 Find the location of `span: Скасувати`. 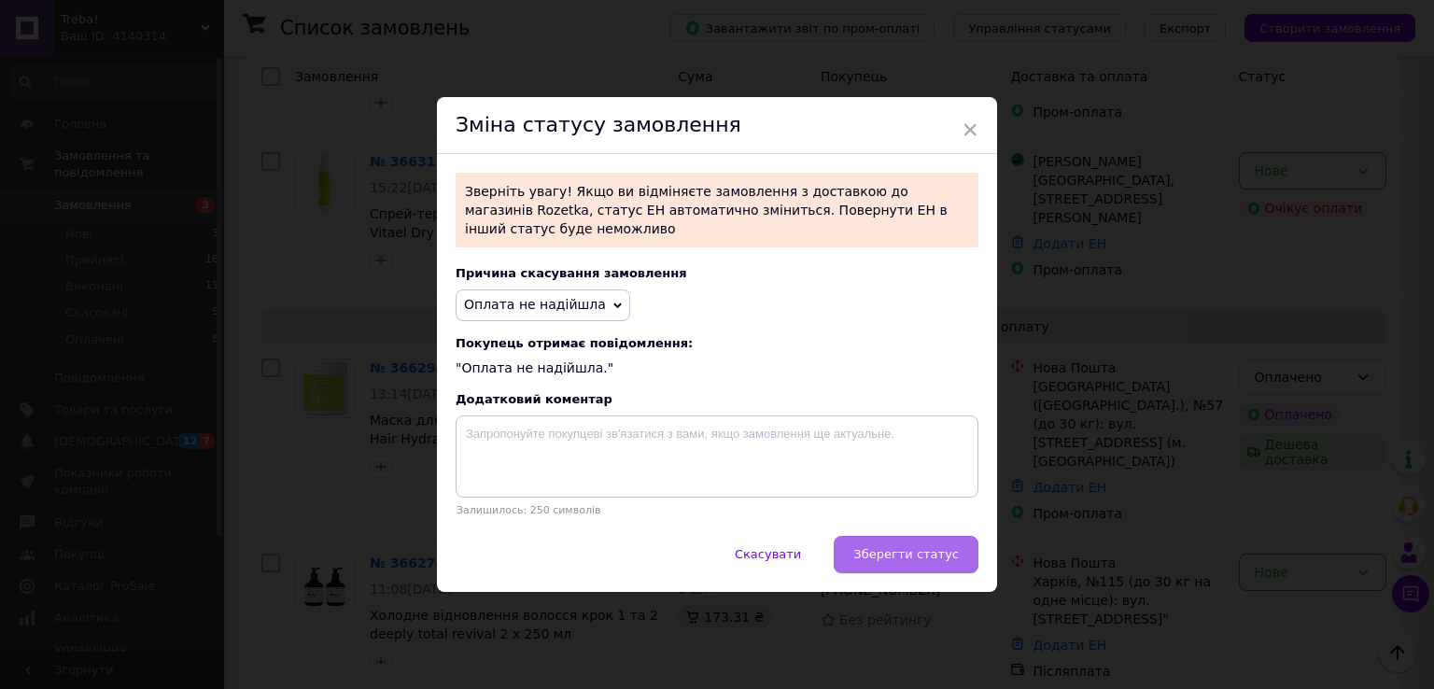

span: Скасувати is located at coordinates (768, 554).